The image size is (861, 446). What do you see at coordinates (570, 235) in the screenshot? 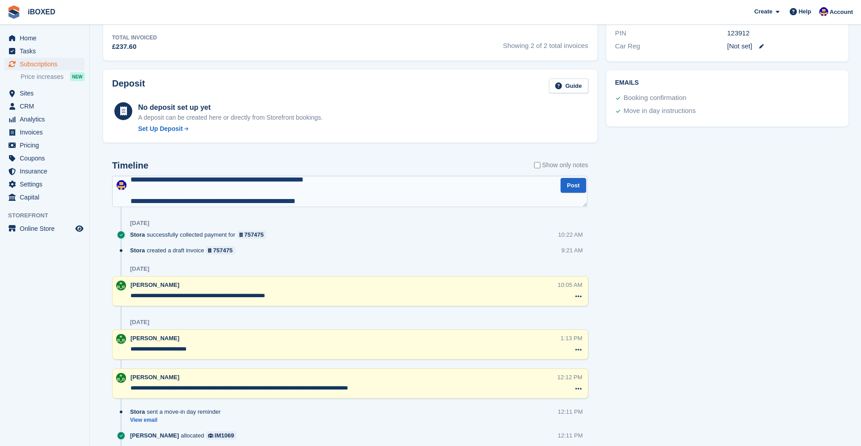
I see `div: 10:22 AM` at bounding box center [570, 235].